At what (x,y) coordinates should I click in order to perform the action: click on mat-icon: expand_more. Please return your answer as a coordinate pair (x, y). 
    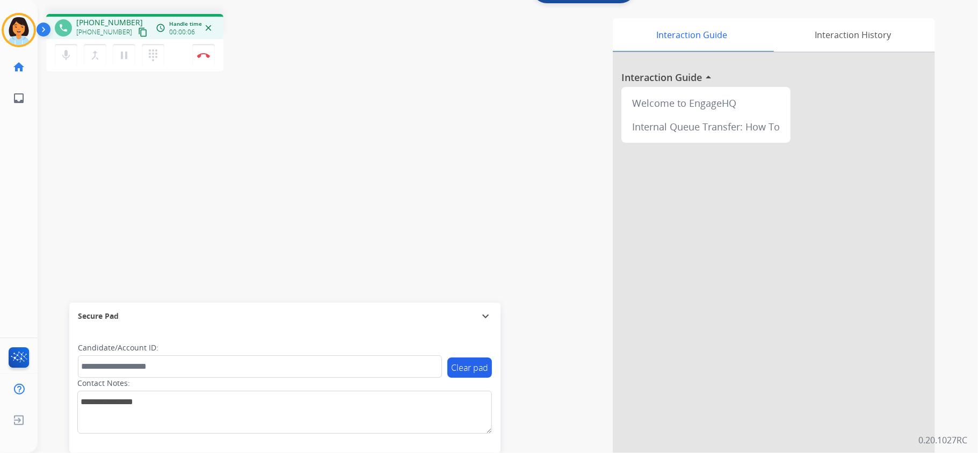
    Looking at the image, I should click on (486, 316).